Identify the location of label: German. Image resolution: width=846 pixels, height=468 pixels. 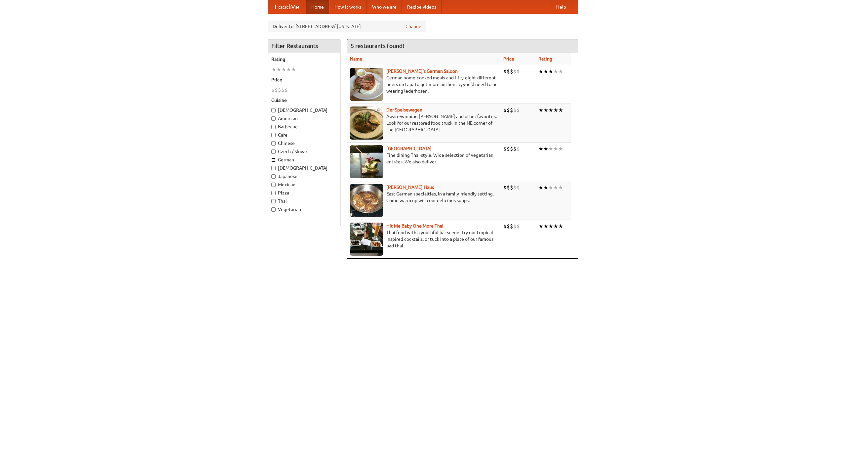
(304, 160).